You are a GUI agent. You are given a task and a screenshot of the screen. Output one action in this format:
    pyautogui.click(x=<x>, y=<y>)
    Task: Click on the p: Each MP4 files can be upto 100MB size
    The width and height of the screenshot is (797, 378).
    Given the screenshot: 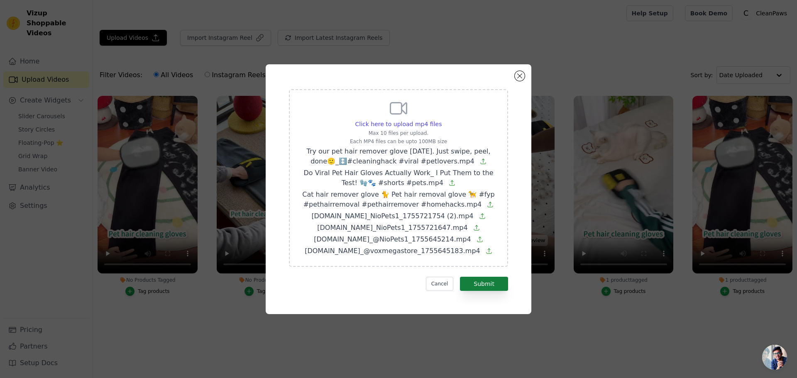 What is the action you would take?
    pyautogui.click(x=398, y=142)
    